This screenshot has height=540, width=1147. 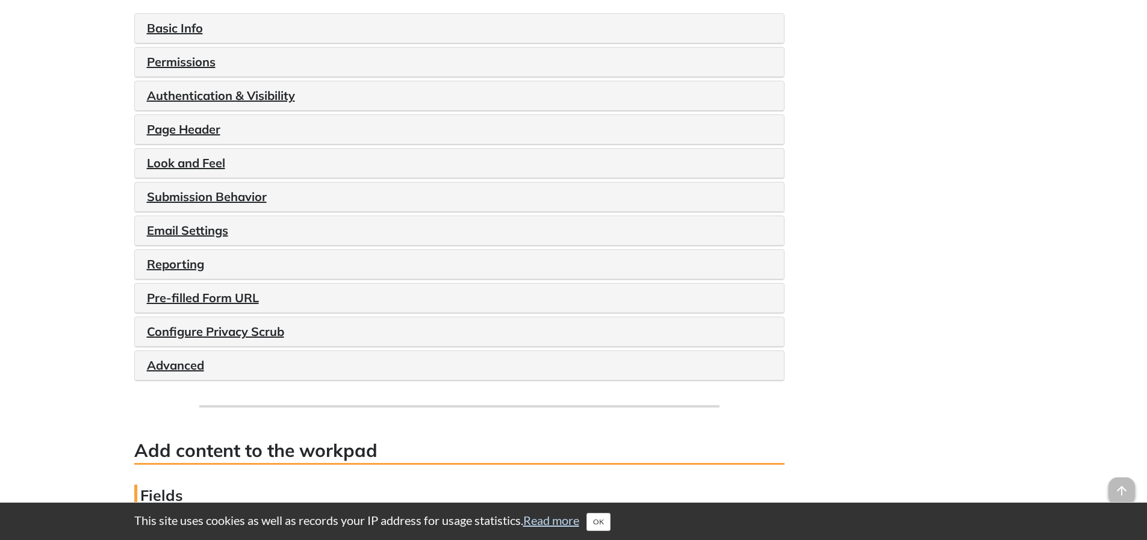 I want to click on a: Page Header, so click(x=184, y=129).